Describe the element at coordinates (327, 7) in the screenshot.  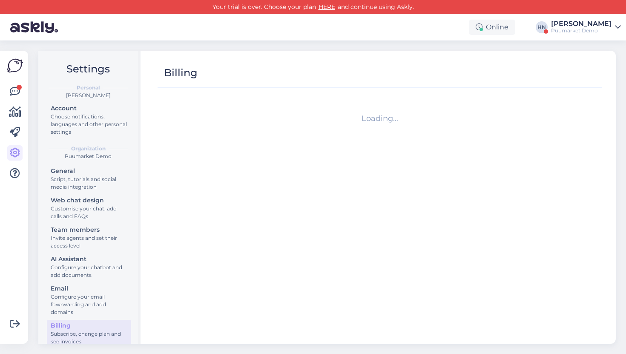
I see `a: HERE` at that location.